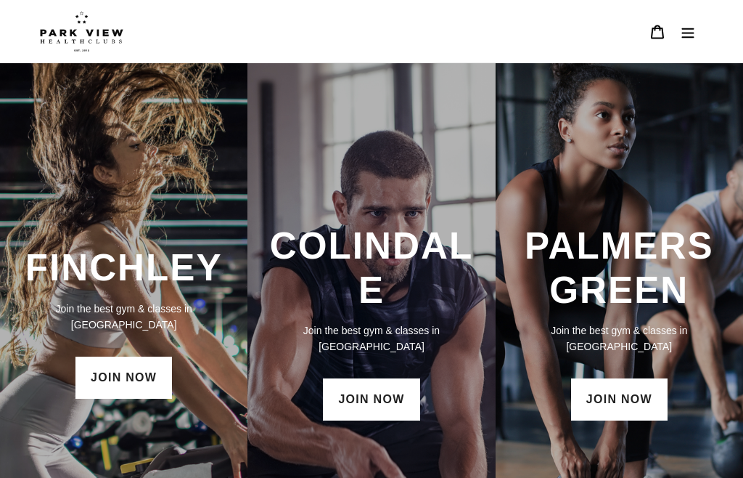  What do you see at coordinates (619, 268) in the screenshot?
I see `h3: PALMERS GREEN` at bounding box center [619, 268].